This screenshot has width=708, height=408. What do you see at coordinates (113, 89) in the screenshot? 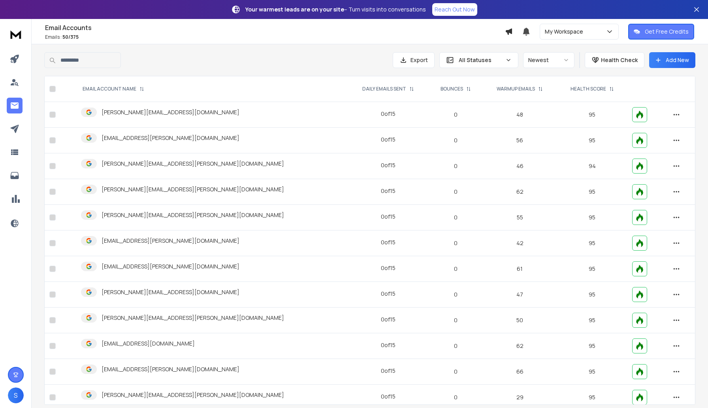
I see `div: EMAIL ACCOUNT NAME` at bounding box center [113, 89].